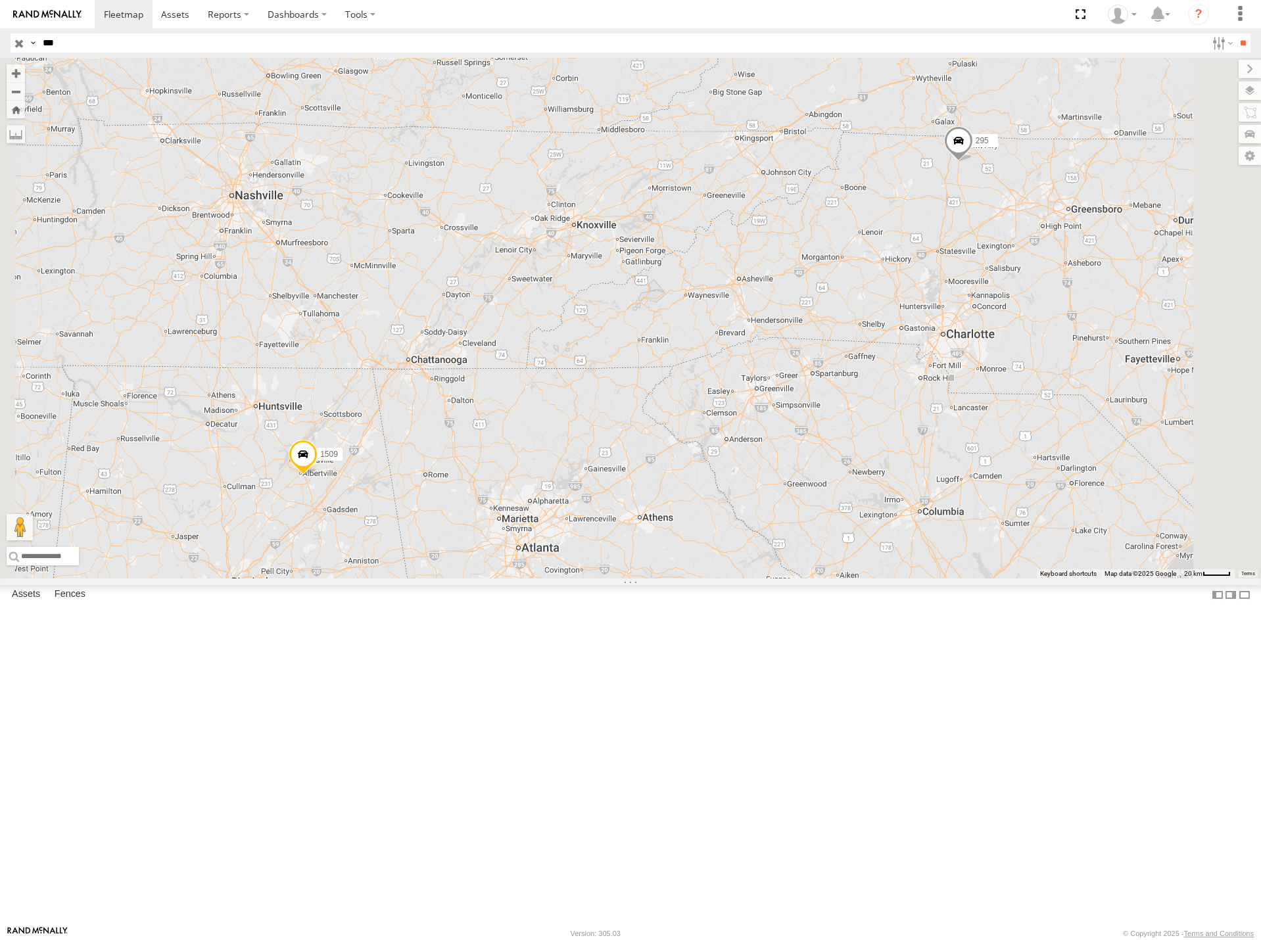 The width and height of the screenshot is (1261, 940). Describe the element at coordinates (1221, 43) in the screenshot. I see `label: Search Filter Options` at that location.